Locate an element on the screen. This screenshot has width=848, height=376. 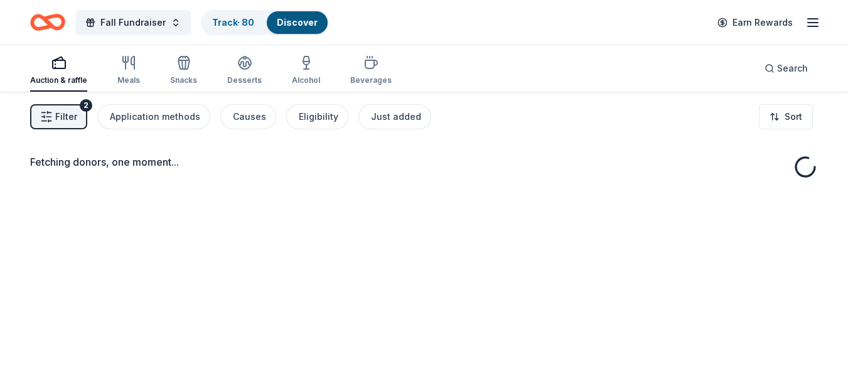
button: Causes is located at coordinates (248, 117).